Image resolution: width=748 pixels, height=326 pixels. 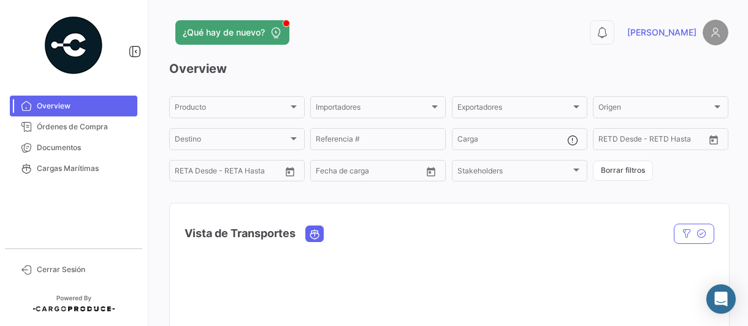 I want to click on a: Órdenes de Compra, so click(x=74, y=127).